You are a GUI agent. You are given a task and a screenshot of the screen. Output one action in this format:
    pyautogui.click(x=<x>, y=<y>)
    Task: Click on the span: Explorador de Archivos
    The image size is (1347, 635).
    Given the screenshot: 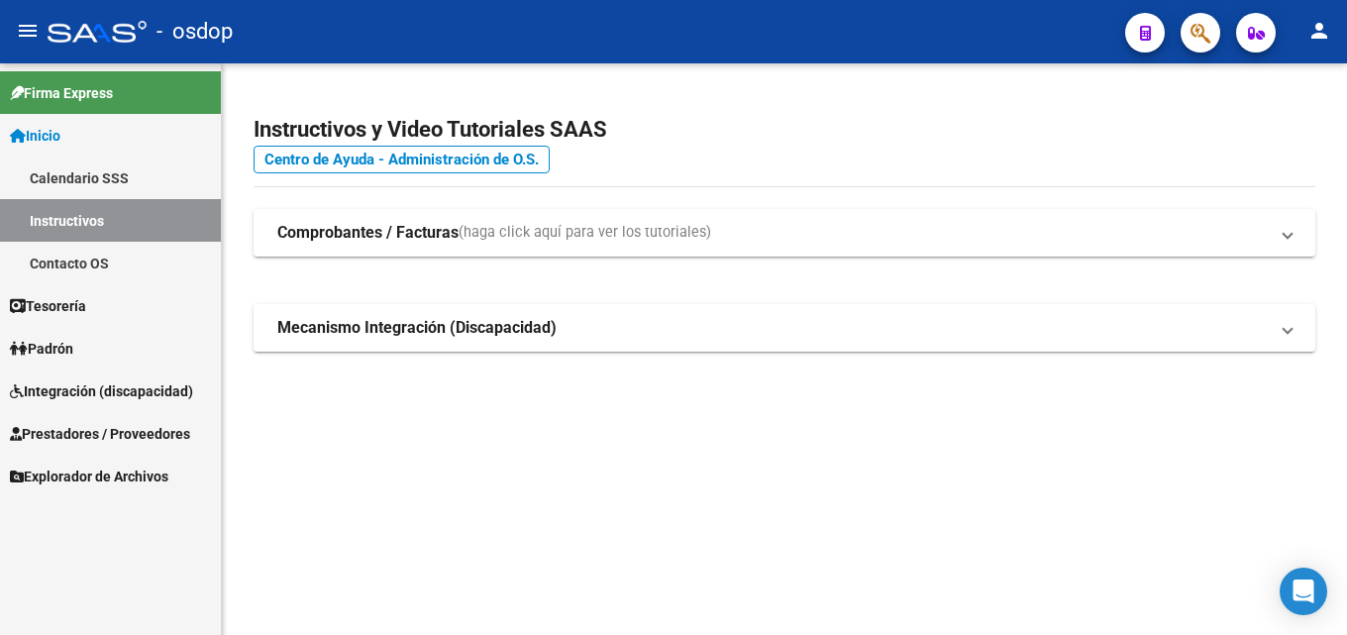 What is the action you would take?
    pyautogui.click(x=89, y=476)
    